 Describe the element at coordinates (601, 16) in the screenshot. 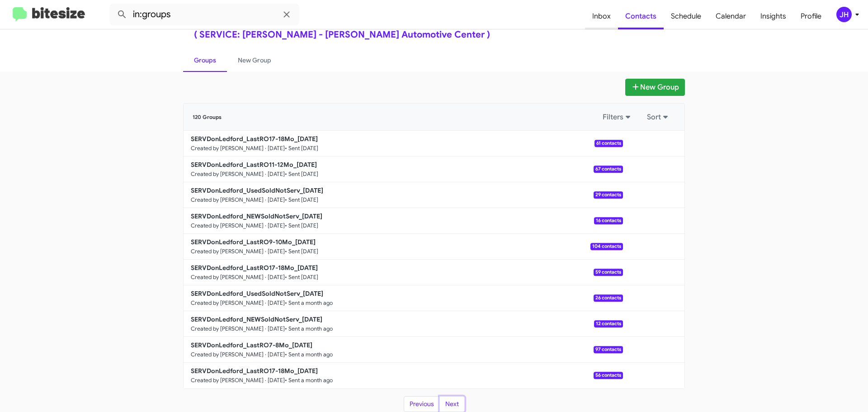

I see `span: Inbox` at that location.